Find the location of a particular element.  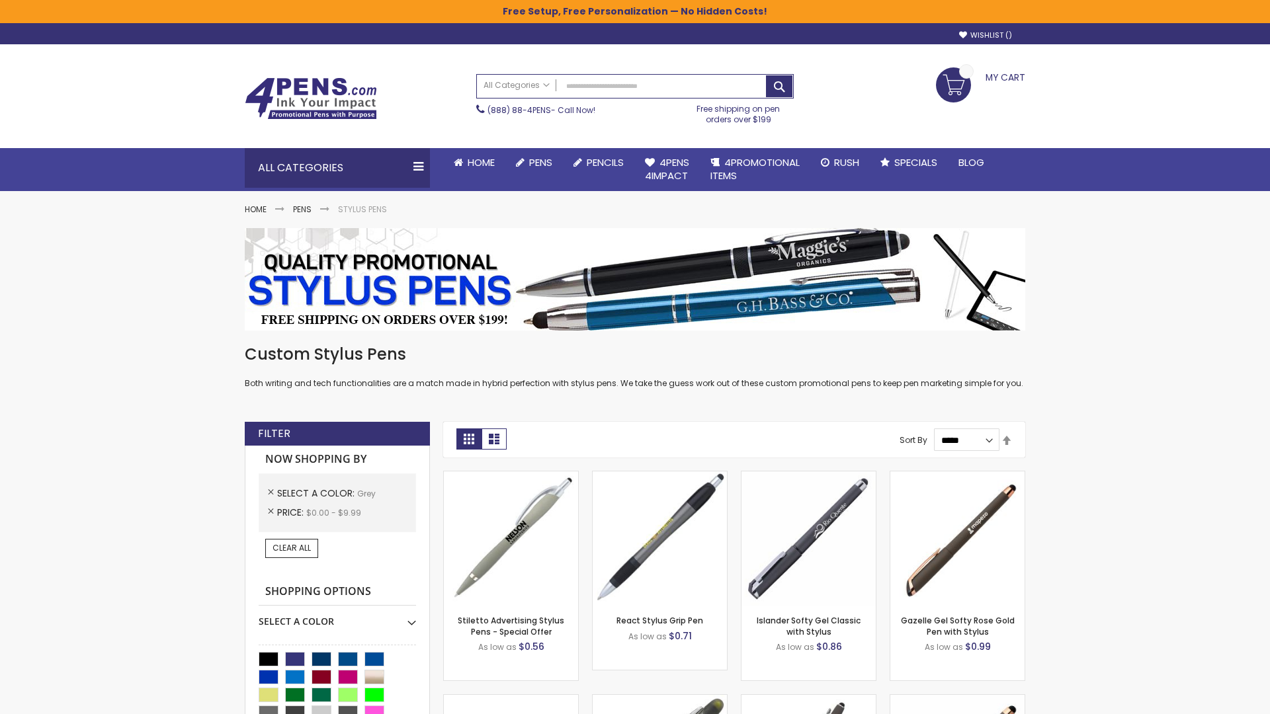

a: Stiletto Advertising Stylus Pens - Special Offer is located at coordinates (511, 626).